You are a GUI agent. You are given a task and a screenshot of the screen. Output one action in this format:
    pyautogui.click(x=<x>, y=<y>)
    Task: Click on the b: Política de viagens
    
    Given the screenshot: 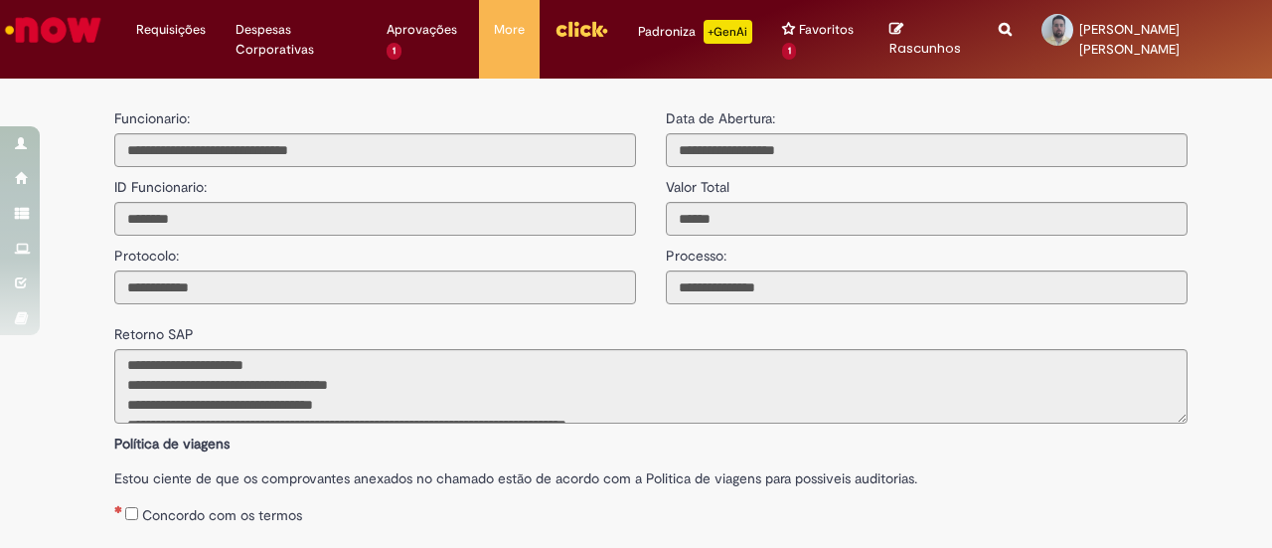 What is the action you would take?
    pyautogui.click(x=172, y=443)
    